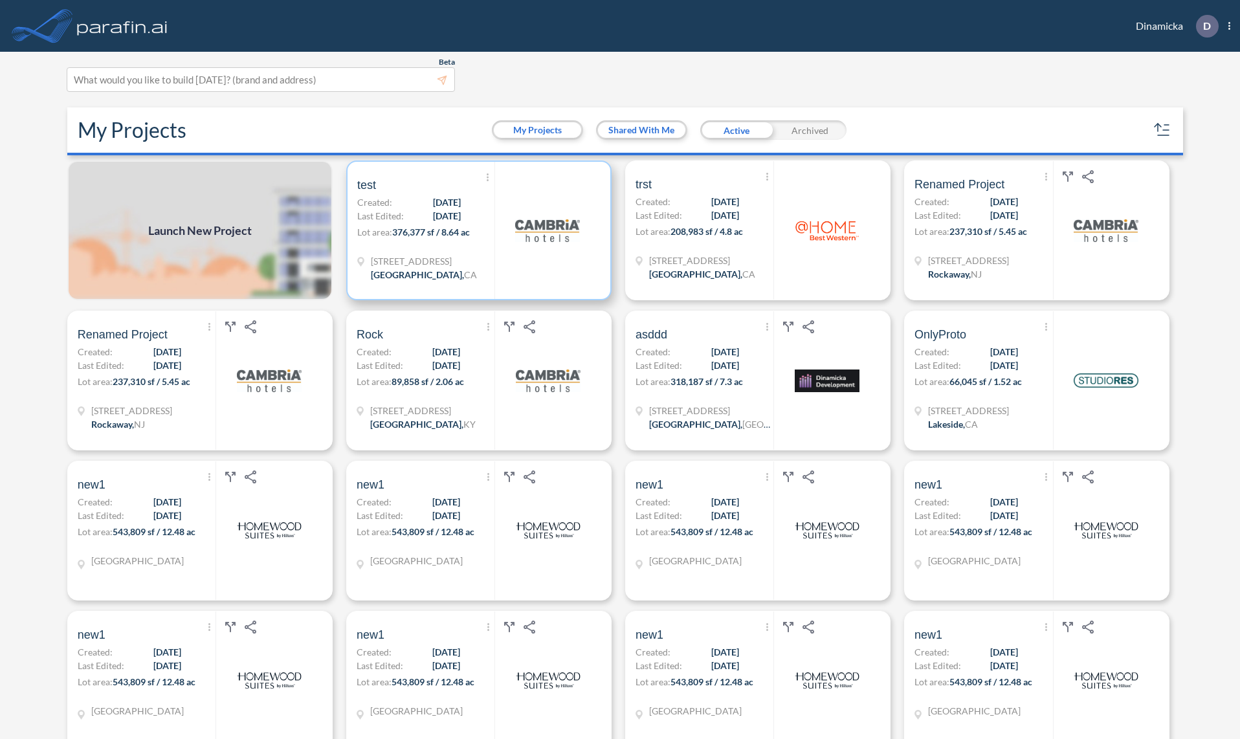  What do you see at coordinates (959, 184) in the screenshot?
I see `span: Renamed Project` at bounding box center [959, 184].